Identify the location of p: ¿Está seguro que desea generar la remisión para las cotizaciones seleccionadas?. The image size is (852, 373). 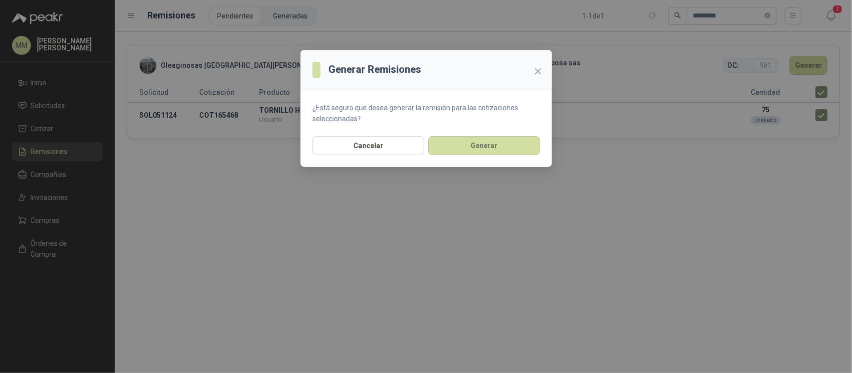
(426, 113).